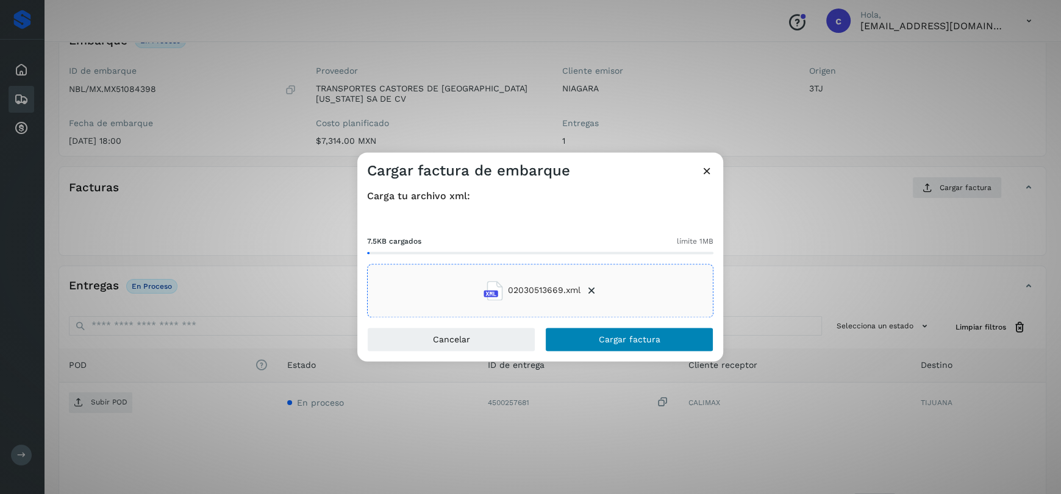 Image resolution: width=1061 pixels, height=494 pixels. Describe the element at coordinates (468, 171) in the screenshot. I see `h3: Cargar factura de embarque` at that location.